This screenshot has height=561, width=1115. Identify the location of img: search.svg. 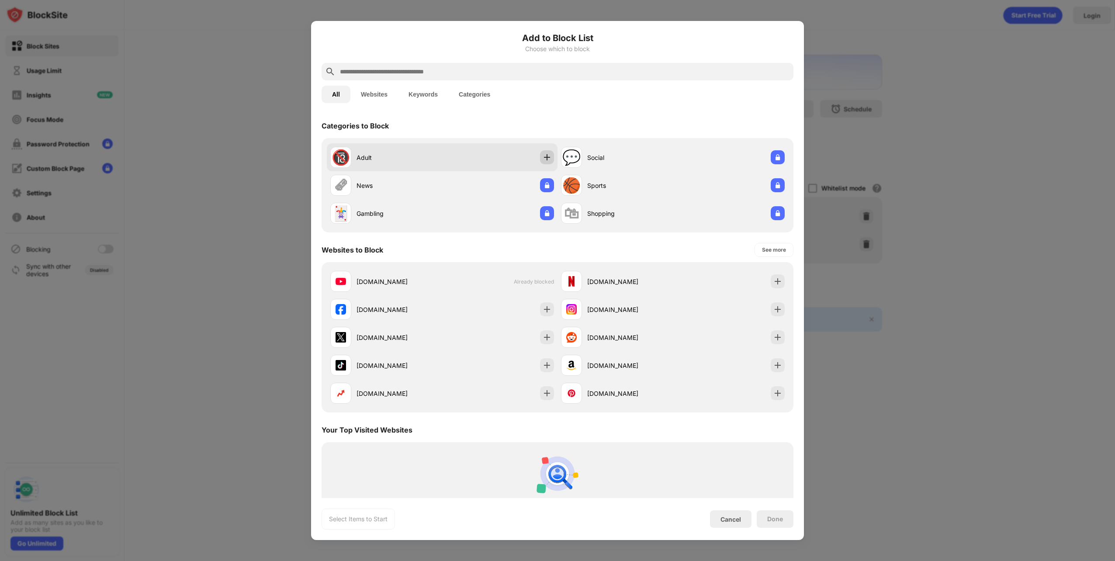
(330, 72).